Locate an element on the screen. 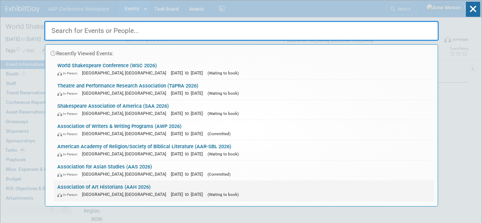 The width and height of the screenshot is (482, 223). input: Search for Events or People... is located at coordinates (242, 31).